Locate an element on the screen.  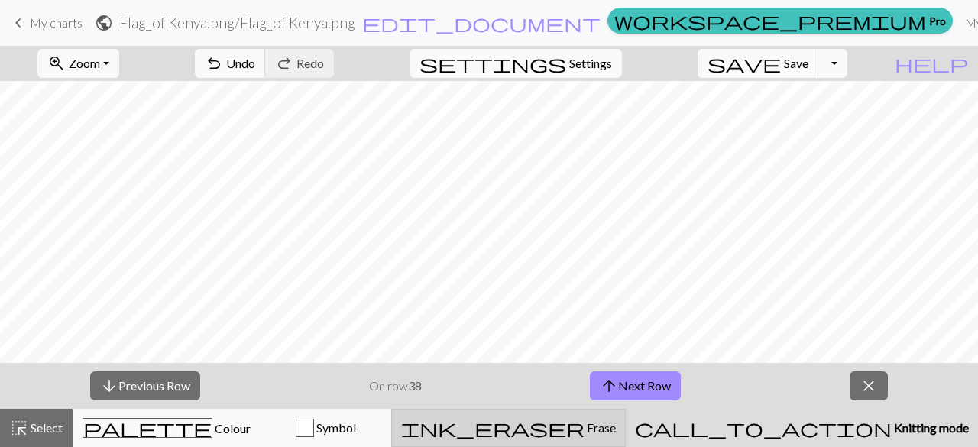
span: close is located at coordinates (869, 386).